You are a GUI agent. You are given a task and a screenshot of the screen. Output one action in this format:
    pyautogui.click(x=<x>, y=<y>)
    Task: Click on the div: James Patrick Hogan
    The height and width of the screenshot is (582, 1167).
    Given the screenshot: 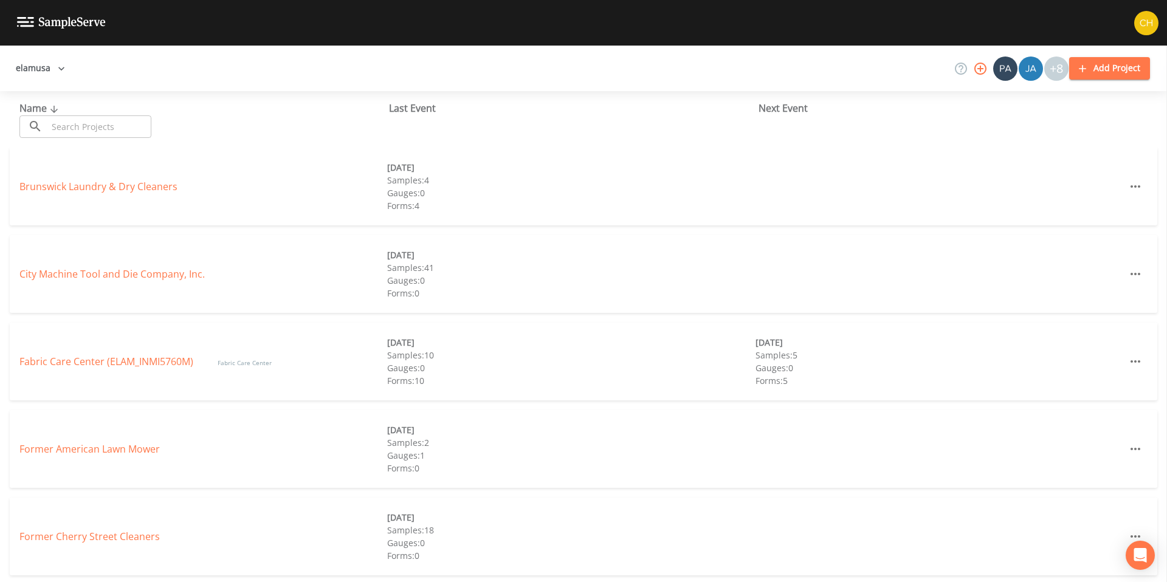 What is the action you would take?
    pyautogui.click(x=1031, y=69)
    